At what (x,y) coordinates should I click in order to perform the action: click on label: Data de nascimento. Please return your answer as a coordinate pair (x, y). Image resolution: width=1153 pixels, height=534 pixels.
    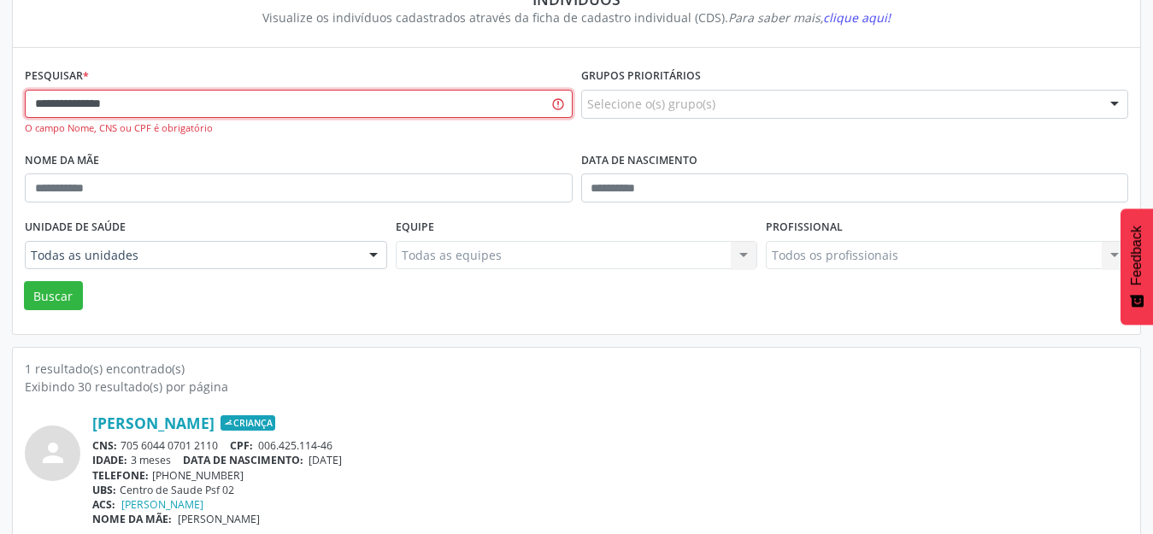
    Looking at the image, I should click on (640, 161).